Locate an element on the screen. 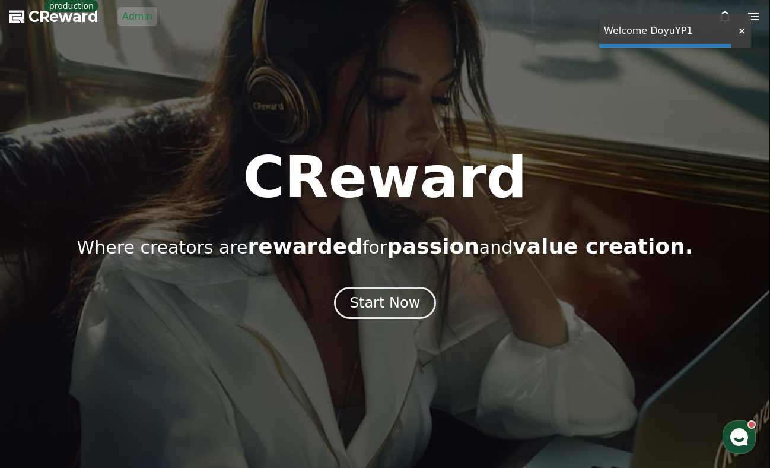  span: value creation. is located at coordinates (603, 246).